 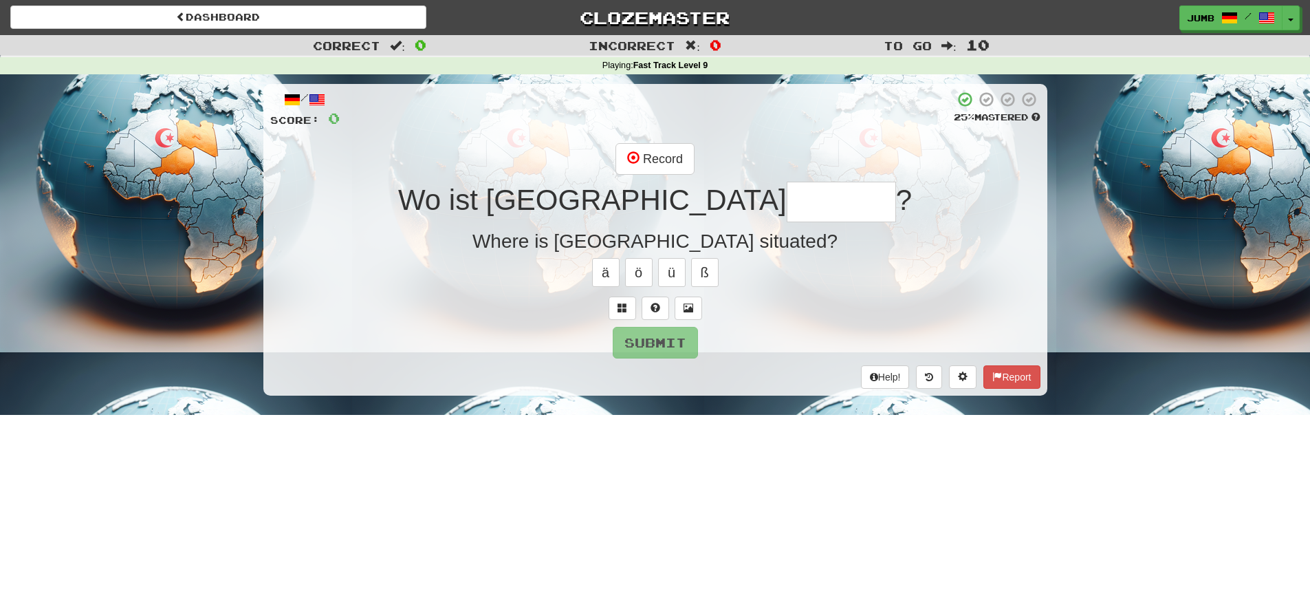 I want to click on strong: Fast Track Level 9, so click(x=671, y=65).